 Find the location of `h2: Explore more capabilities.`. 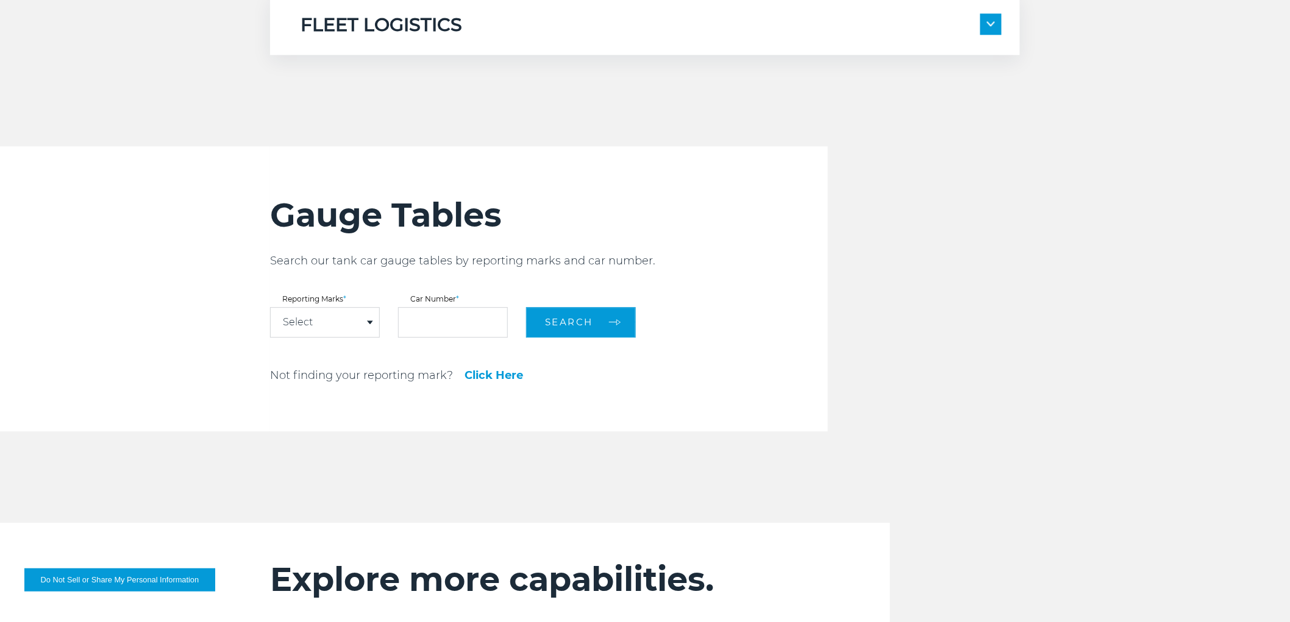

h2: Explore more capabilities. is located at coordinates (560, 580).